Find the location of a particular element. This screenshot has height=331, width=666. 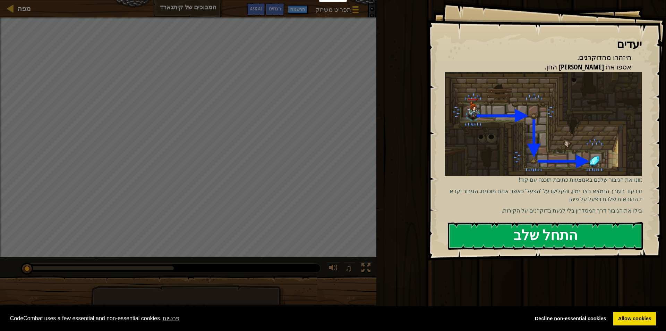

img: Dungeons of kithgard is located at coordinates (546, 124).